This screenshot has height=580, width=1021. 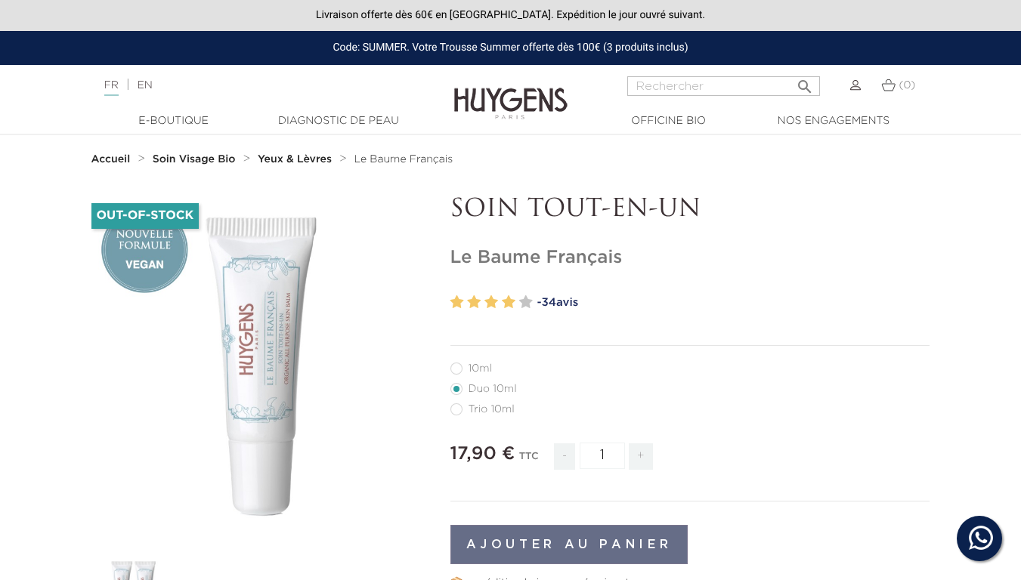 I want to click on label: 1, so click(x=457, y=302).